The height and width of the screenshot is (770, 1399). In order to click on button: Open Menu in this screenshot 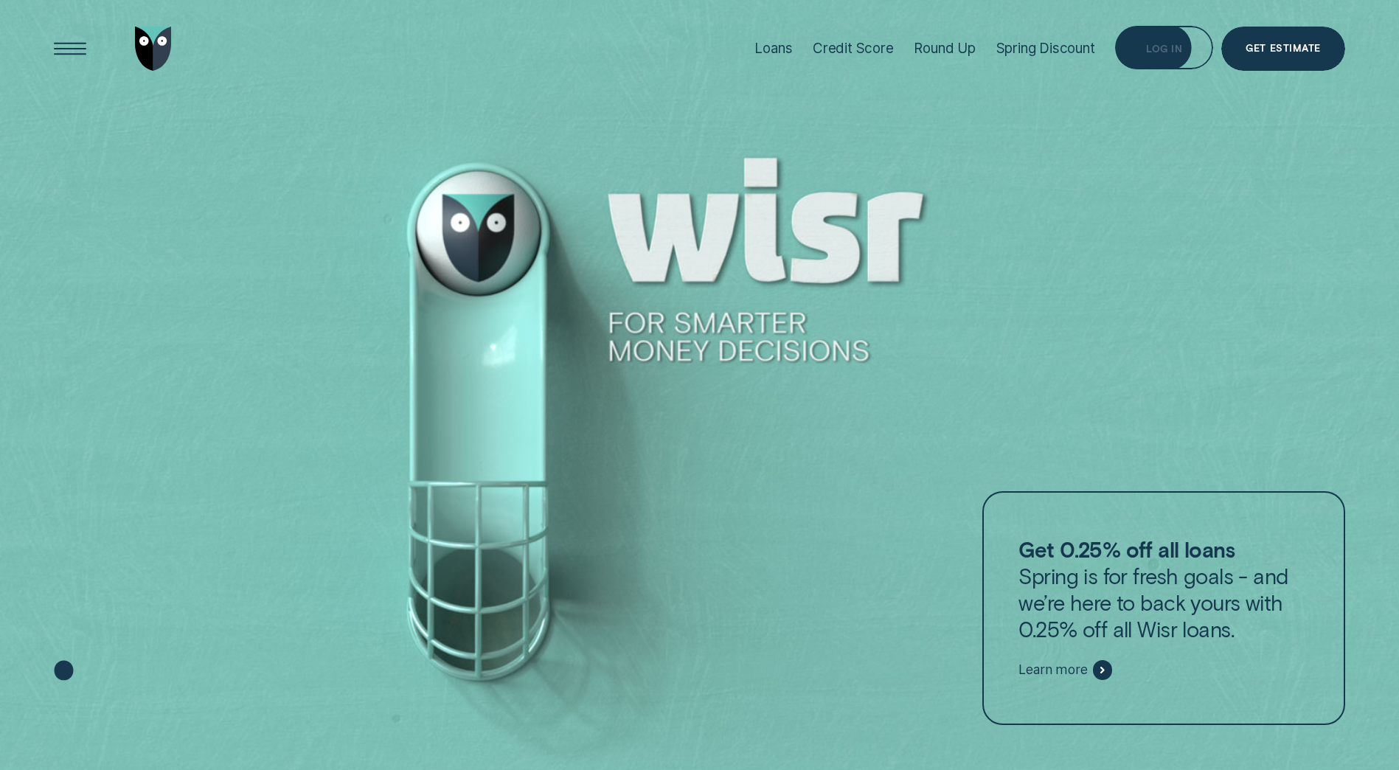, I will do `click(70, 49)`.